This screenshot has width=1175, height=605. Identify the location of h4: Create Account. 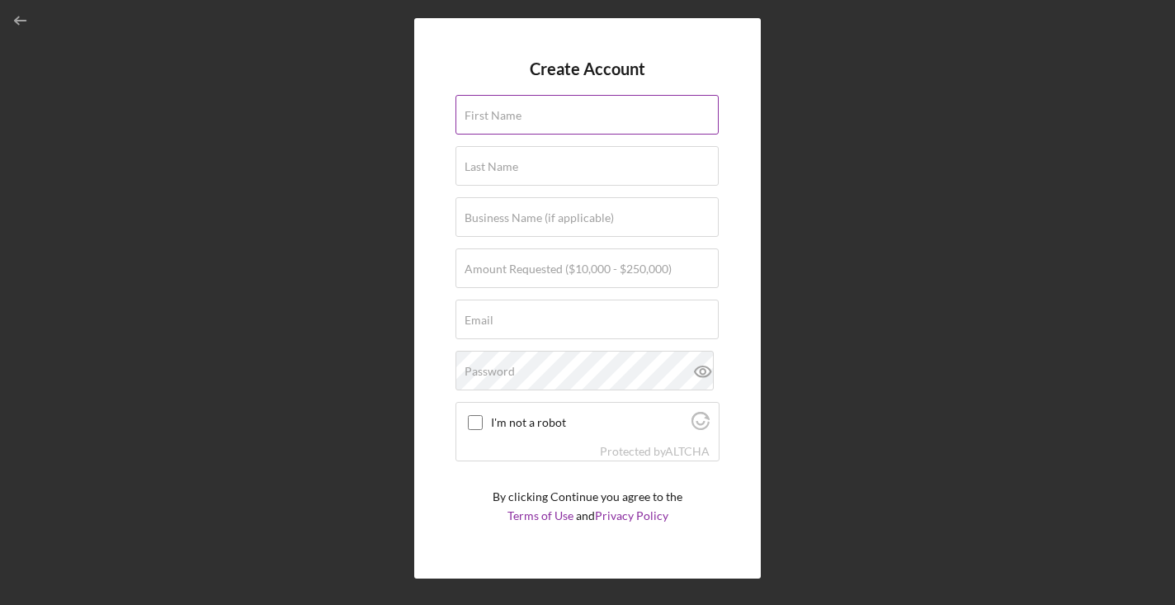
(588, 69).